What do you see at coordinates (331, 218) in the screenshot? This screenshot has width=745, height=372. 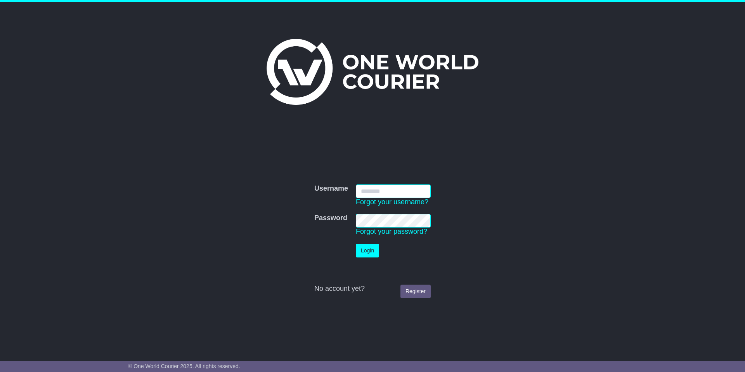 I see `label: Password` at bounding box center [331, 218].